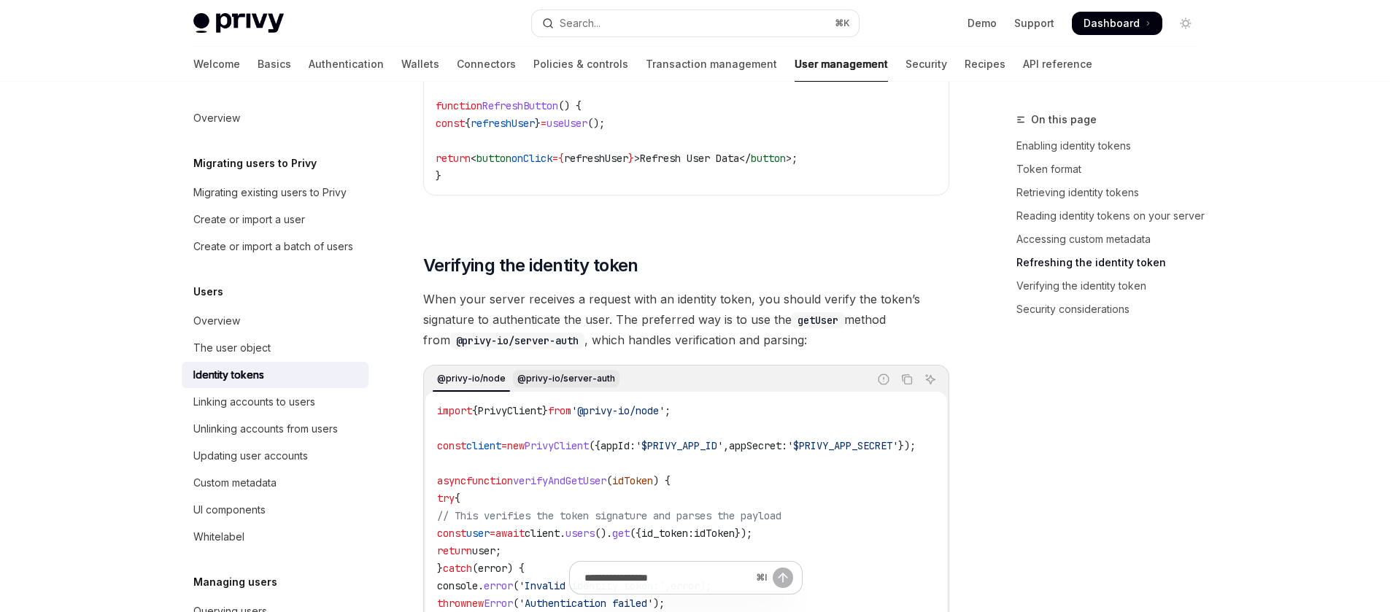 Image resolution: width=1390 pixels, height=612 pixels. What do you see at coordinates (711, 64) in the screenshot?
I see `a: Transaction management` at bounding box center [711, 64].